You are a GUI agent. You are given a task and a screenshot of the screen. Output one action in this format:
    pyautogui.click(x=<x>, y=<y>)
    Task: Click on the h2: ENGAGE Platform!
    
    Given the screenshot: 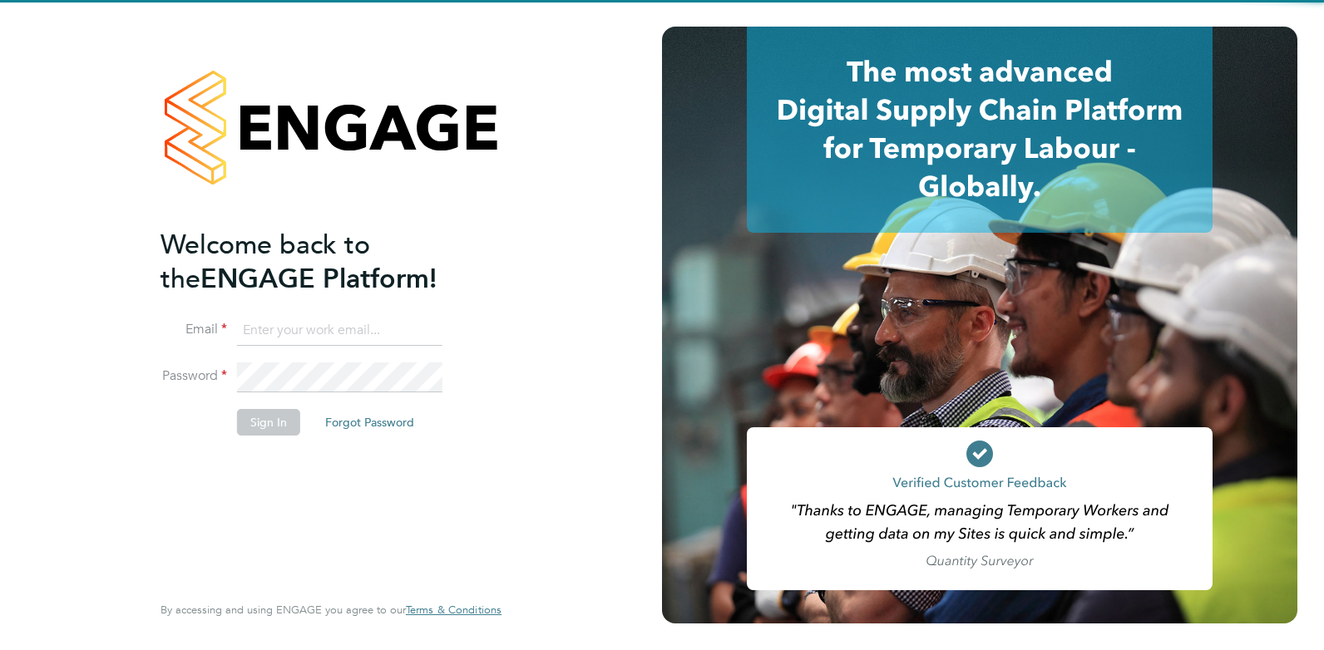 What is the action you would take?
    pyautogui.click(x=323, y=262)
    